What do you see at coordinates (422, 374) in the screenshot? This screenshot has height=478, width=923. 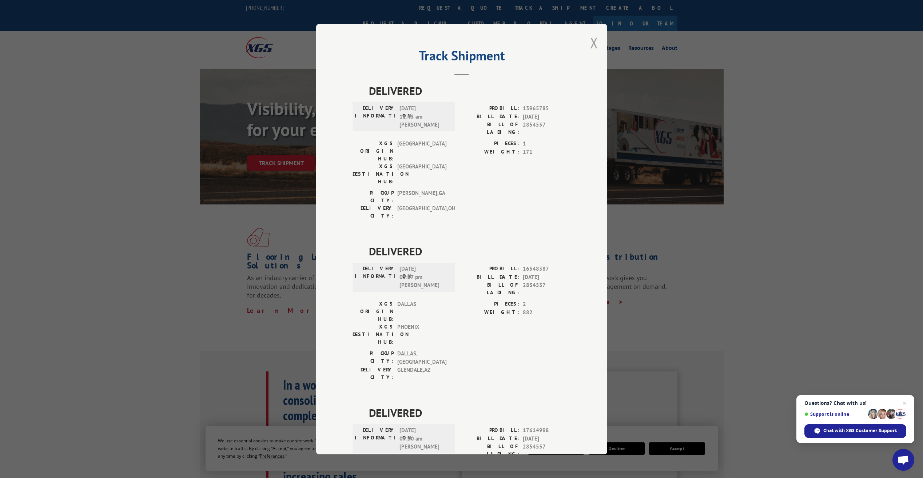 I see `span: GLENDALE , AZ` at bounding box center [422, 374].